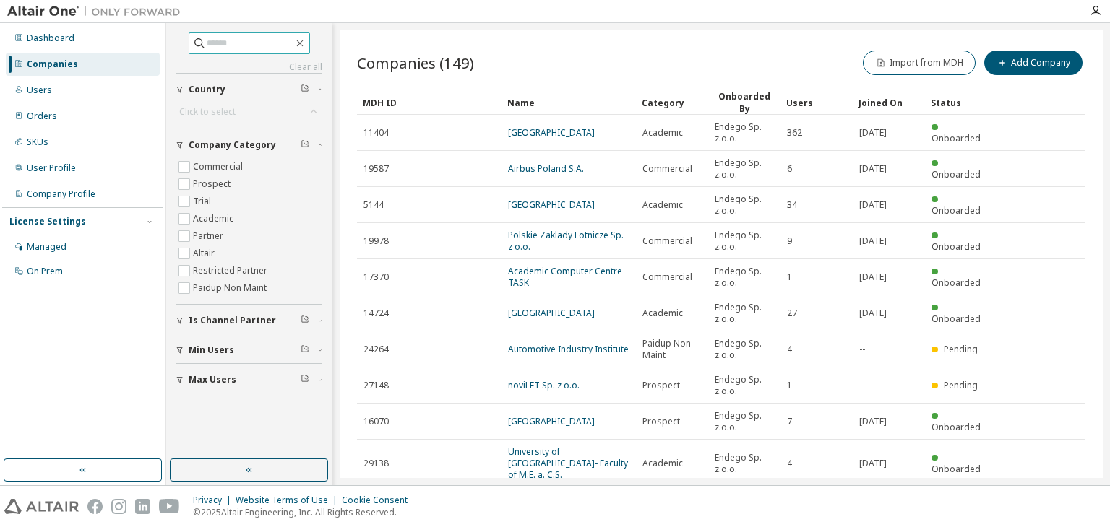 This screenshot has height=527, width=1110. I want to click on span: 14724, so click(376, 314).